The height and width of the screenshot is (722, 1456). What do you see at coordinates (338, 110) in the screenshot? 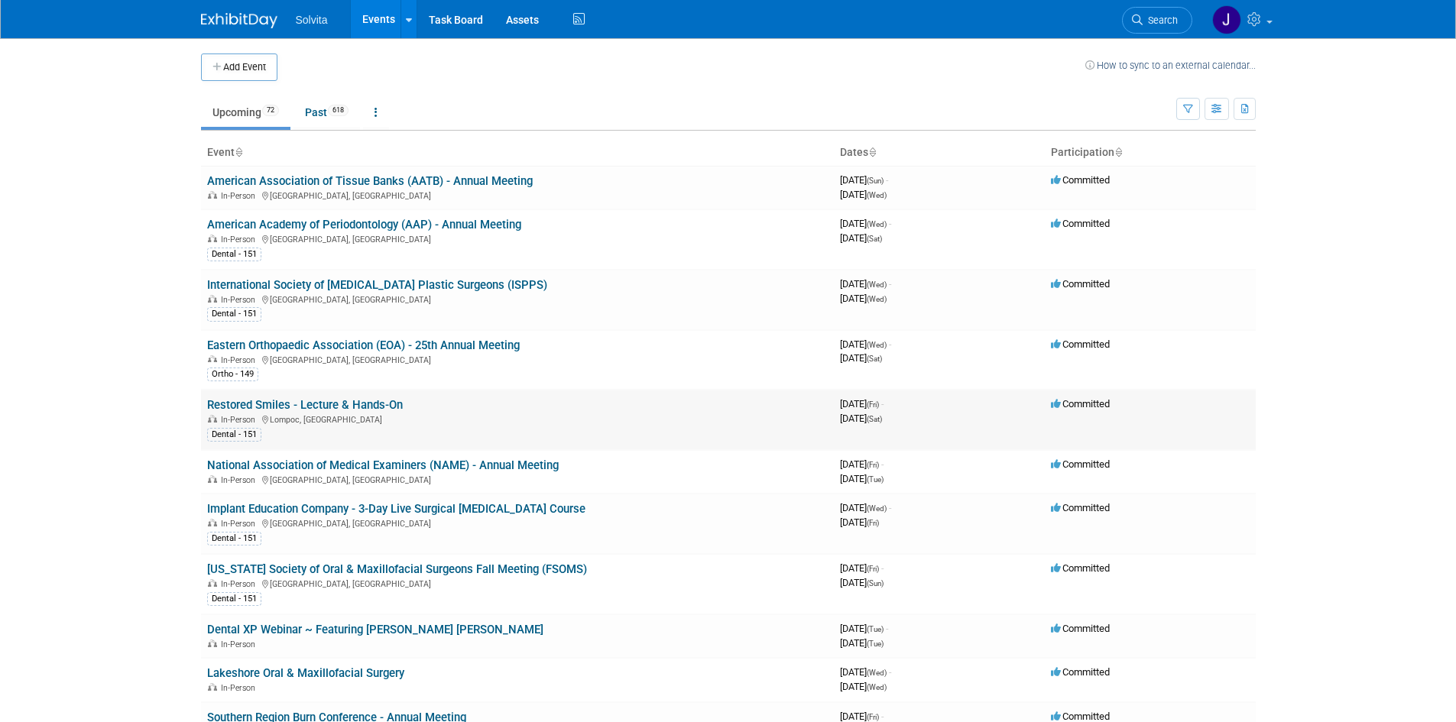
I see `span: 618` at bounding box center [338, 110].